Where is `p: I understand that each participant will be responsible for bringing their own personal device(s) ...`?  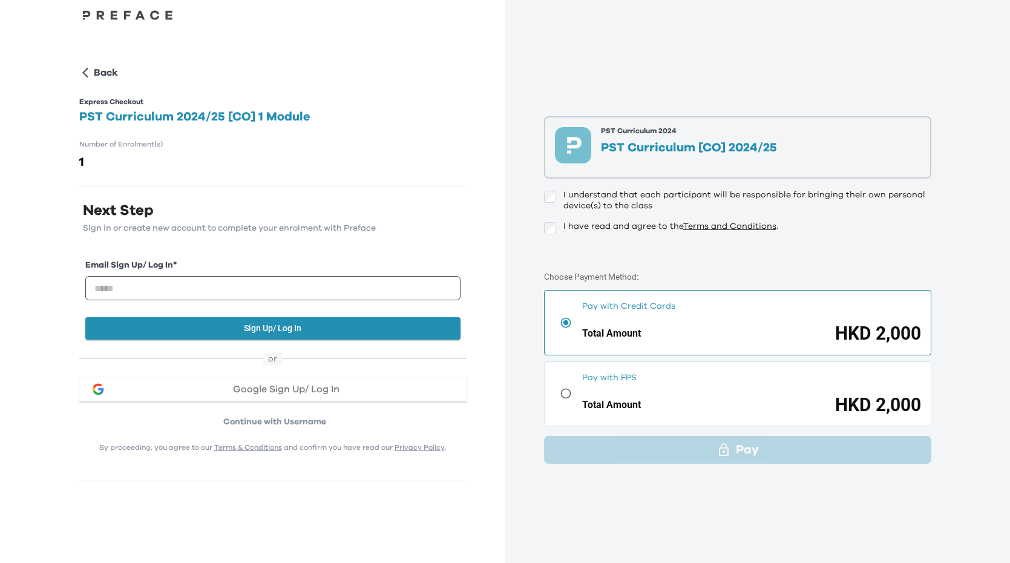 p: I understand that each participant will be responsible for bringing their own personal device(s) ... is located at coordinates (747, 200).